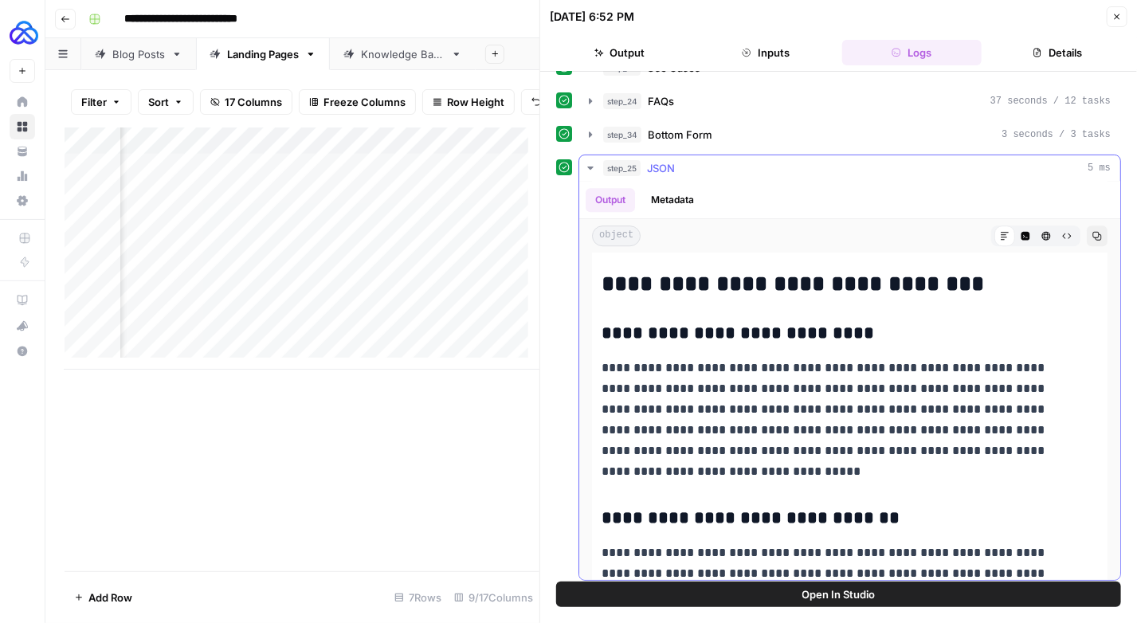  Describe the element at coordinates (622, 135) in the screenshot. I see `span: step_34` at that location.